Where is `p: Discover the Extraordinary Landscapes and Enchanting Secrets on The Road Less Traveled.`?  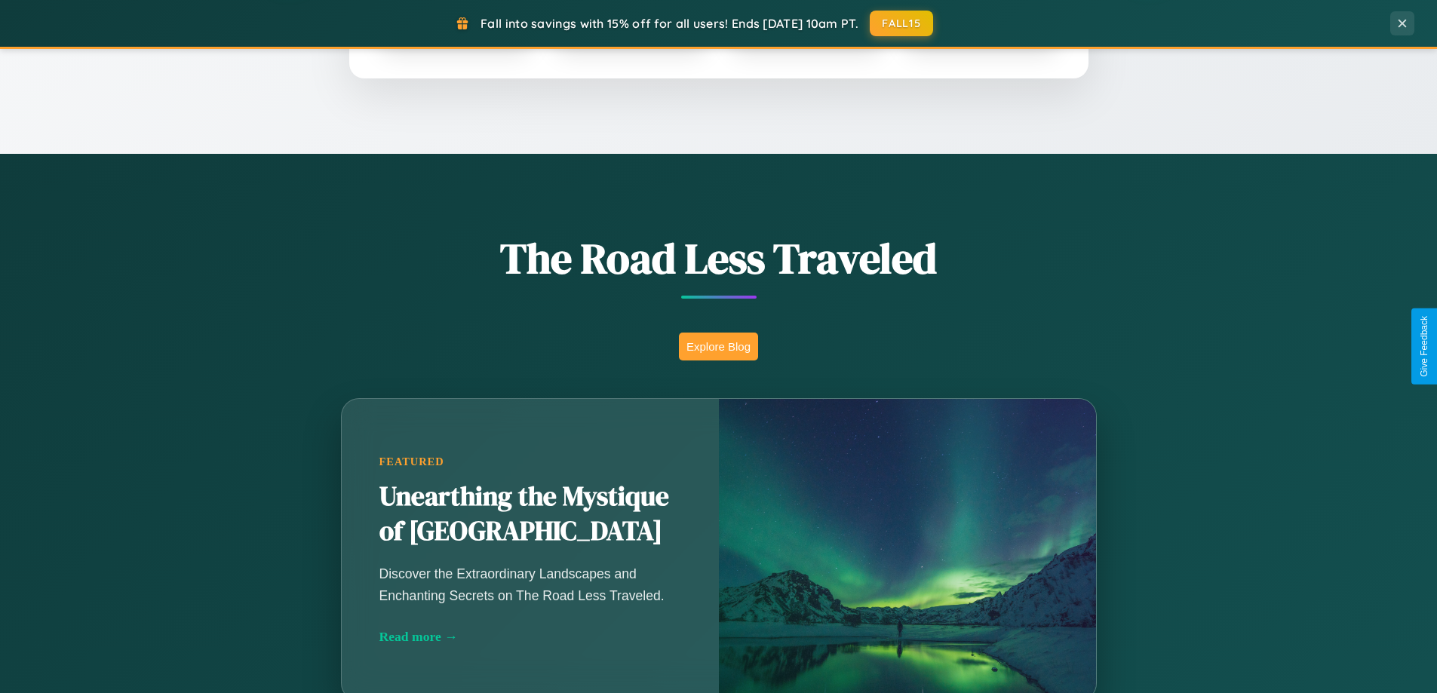
p: Discover the Extraordinary Landscapes and Enchanting Secrets on The Road Less Traveled. is located at coordinates (530, 585).